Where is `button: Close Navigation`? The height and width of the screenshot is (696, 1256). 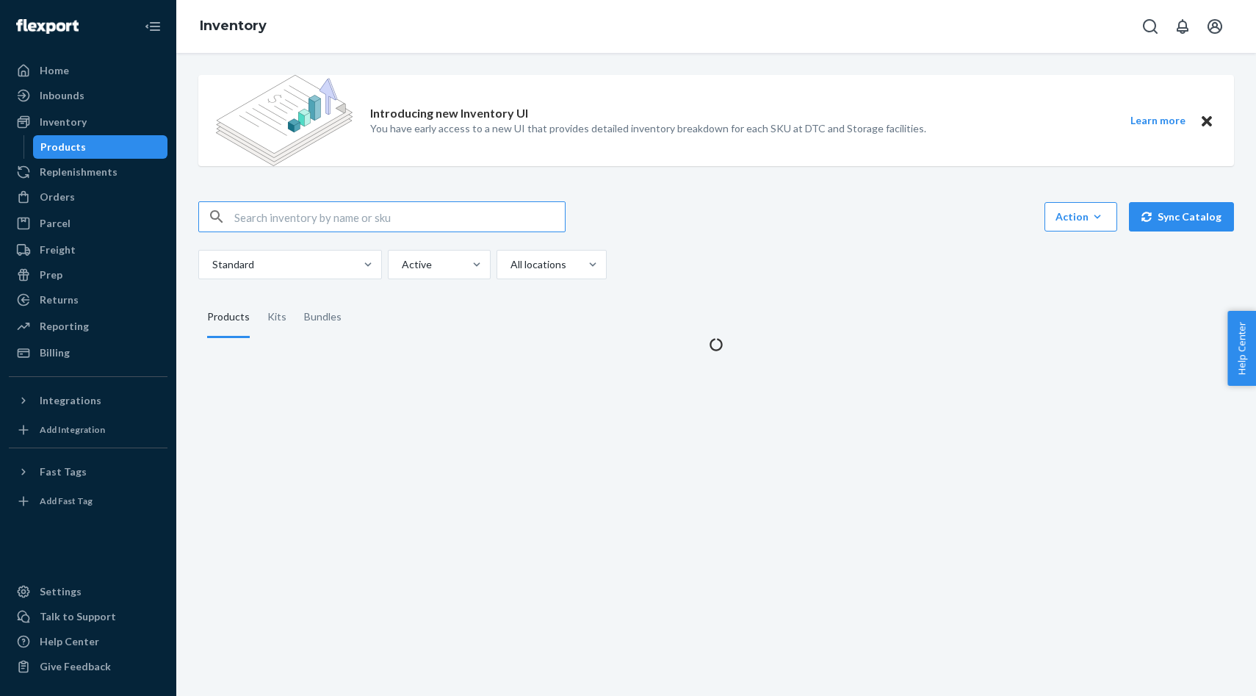
button: Close Navigation is located at coordinates (153, 26).